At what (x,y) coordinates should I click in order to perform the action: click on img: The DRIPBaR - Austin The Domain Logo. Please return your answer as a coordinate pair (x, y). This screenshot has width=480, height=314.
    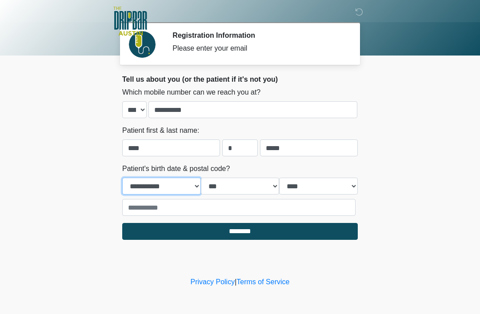
    Looking at the image, I should click on (130, 21).